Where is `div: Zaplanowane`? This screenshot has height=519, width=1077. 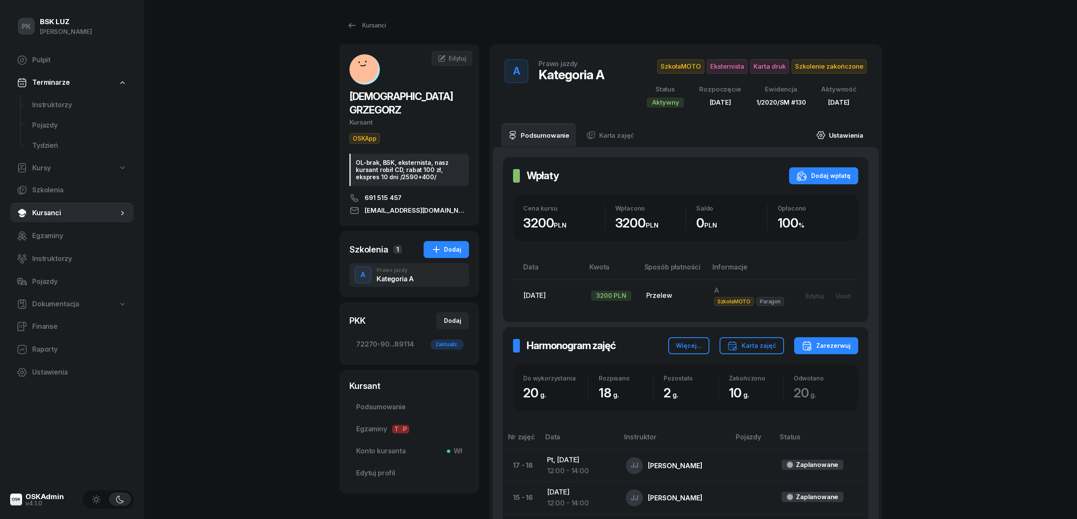
div: Zaplanowane is located at coordinates (817, 465).